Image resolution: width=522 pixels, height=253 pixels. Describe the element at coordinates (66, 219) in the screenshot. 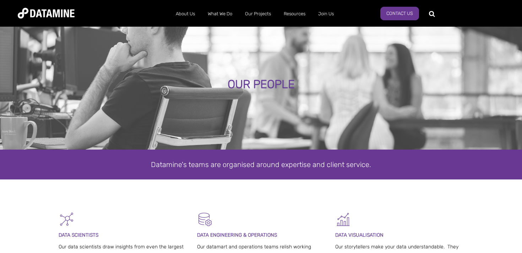

I see `img: Graph - Network` at that location.